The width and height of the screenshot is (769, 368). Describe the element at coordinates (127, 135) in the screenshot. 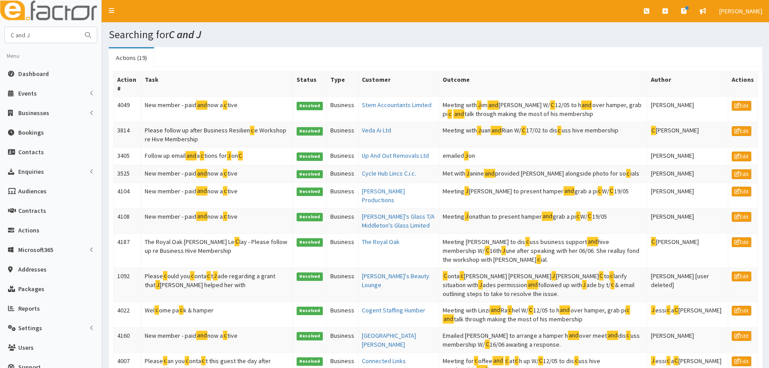

I see `td: 3814` at that location.